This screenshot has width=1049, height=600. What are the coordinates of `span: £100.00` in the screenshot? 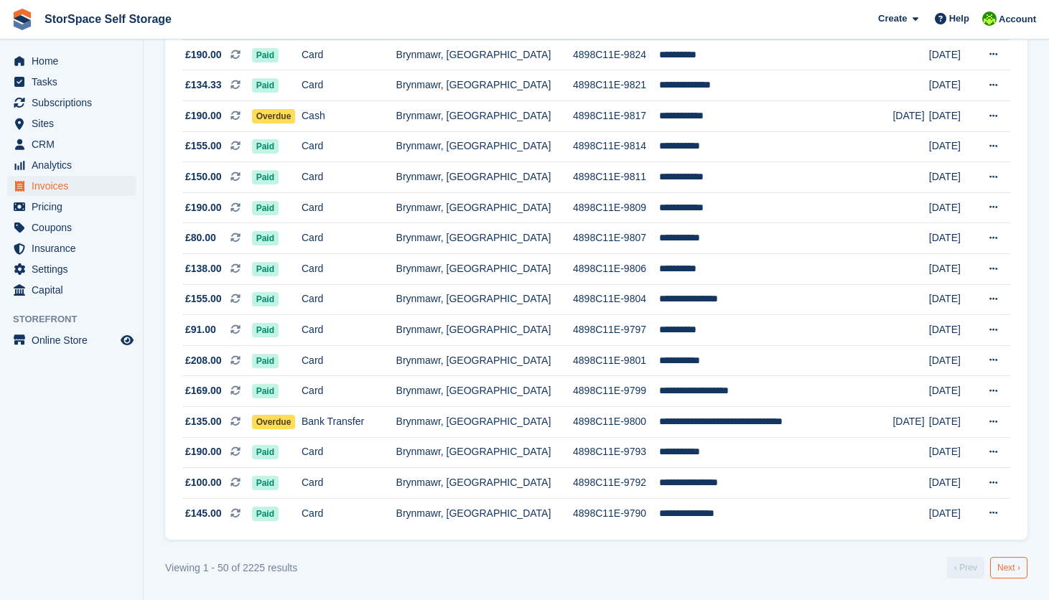 It's located at (203, 483).